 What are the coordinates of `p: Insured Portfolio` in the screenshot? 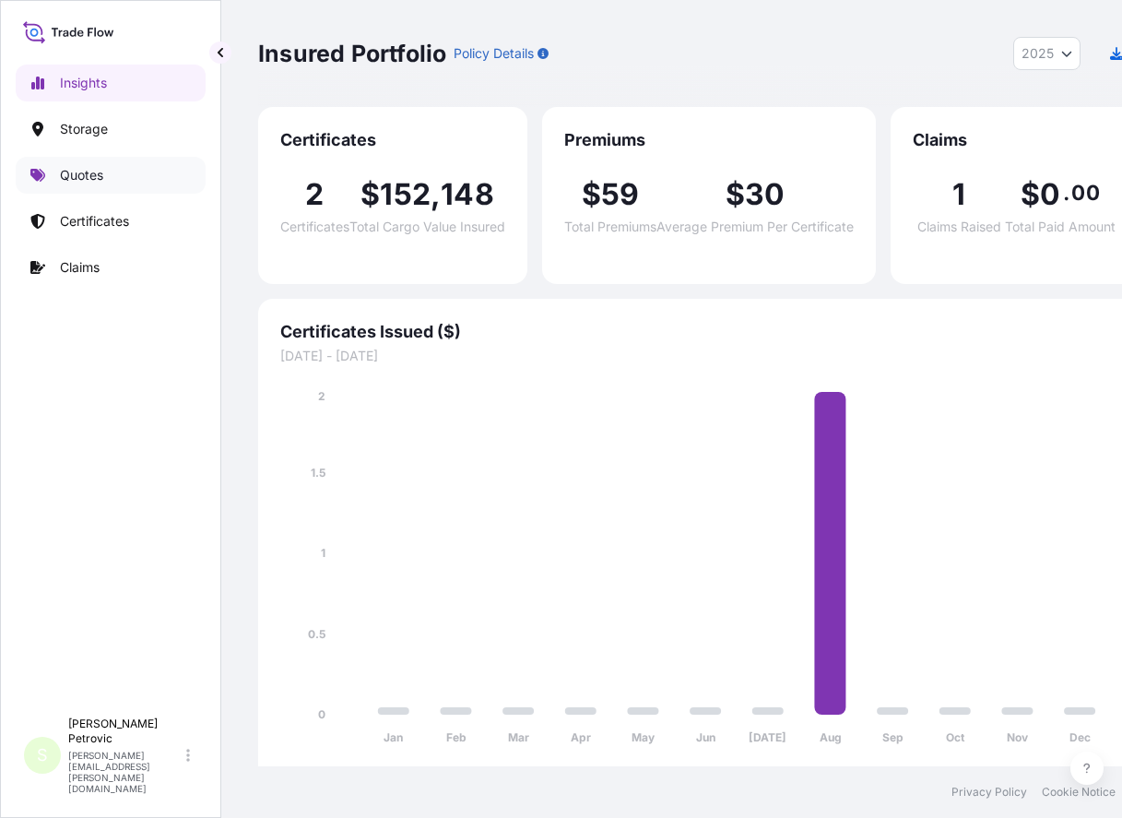 It's located at (352, 53).